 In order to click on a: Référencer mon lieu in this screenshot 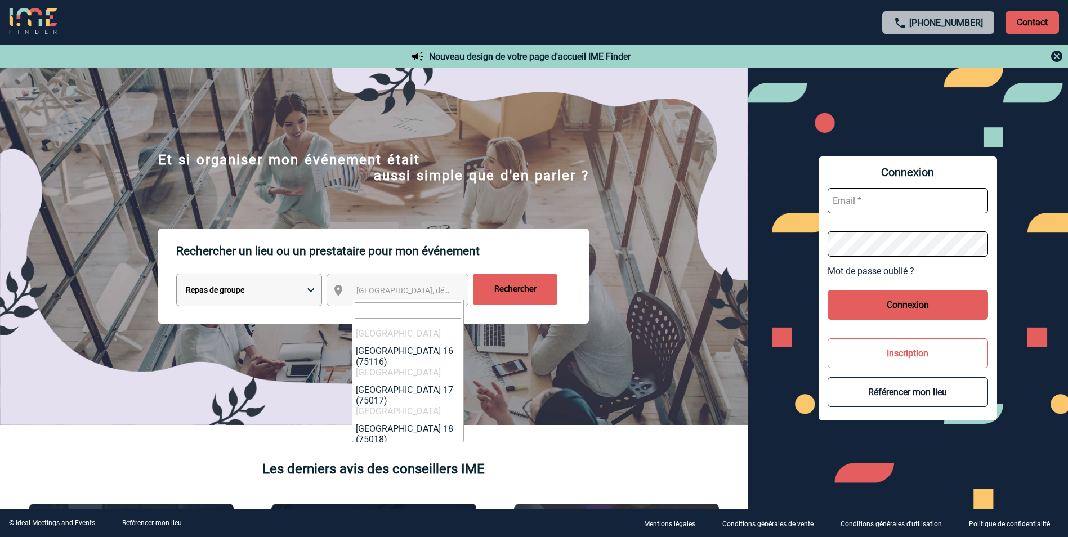, I will do `click(152, 523)`.